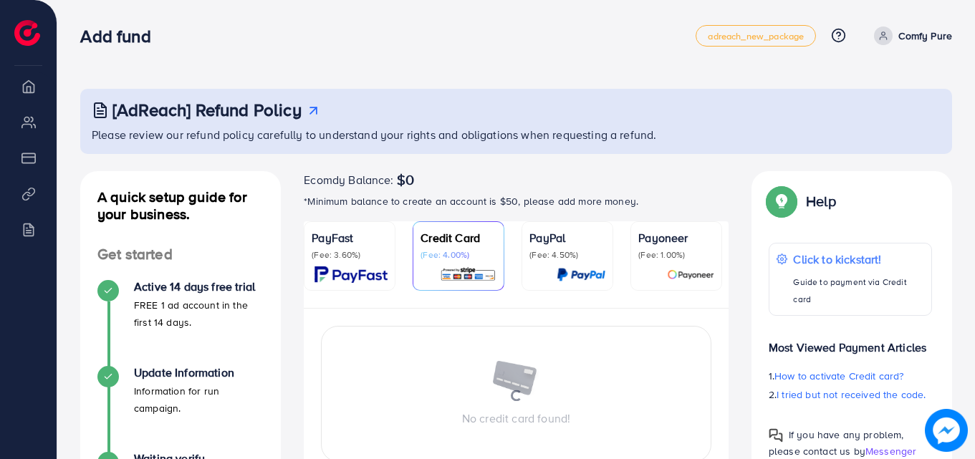 The width and height of the screenshot is (975, 459). I want to click on span: $0, so click(406, 180).